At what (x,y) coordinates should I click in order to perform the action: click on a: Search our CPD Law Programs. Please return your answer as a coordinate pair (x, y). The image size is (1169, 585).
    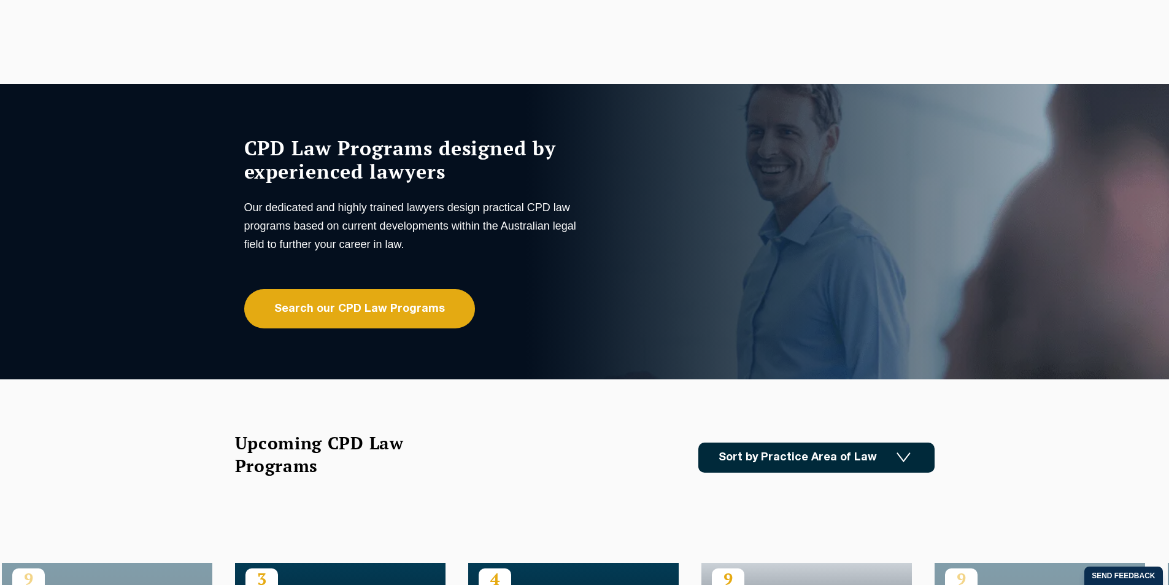
    Looking at the image, I should click on (360, 309).